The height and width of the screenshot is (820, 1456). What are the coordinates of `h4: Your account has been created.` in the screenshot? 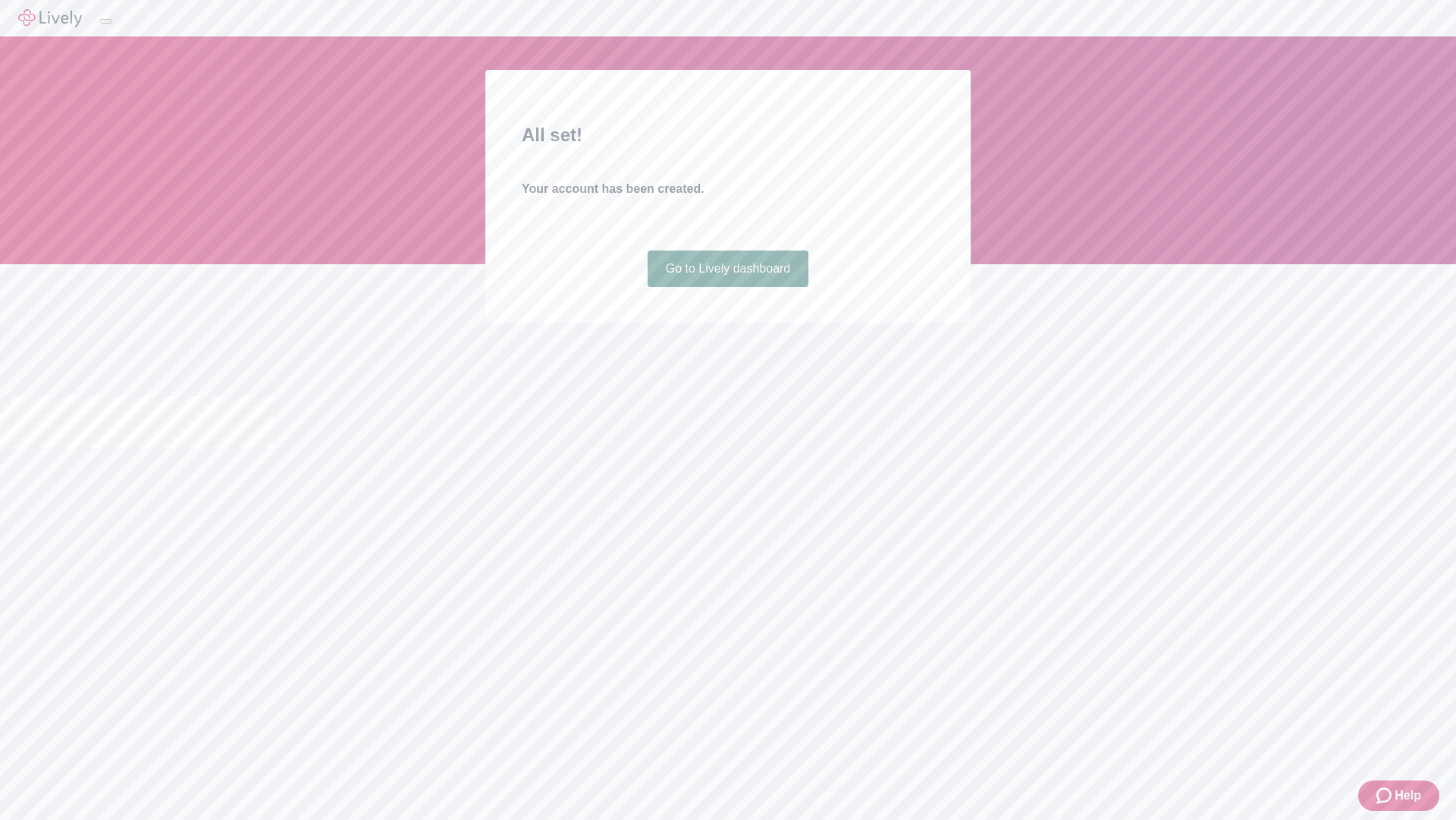 It's located at (728, 189).